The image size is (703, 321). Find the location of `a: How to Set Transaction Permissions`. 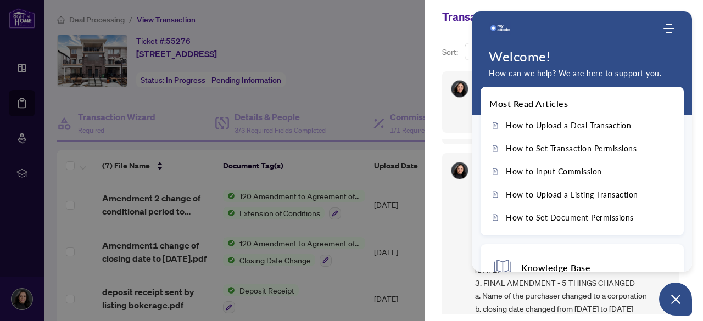

a: How to Set Transaction Permissions is located at coordinates (582, 148).